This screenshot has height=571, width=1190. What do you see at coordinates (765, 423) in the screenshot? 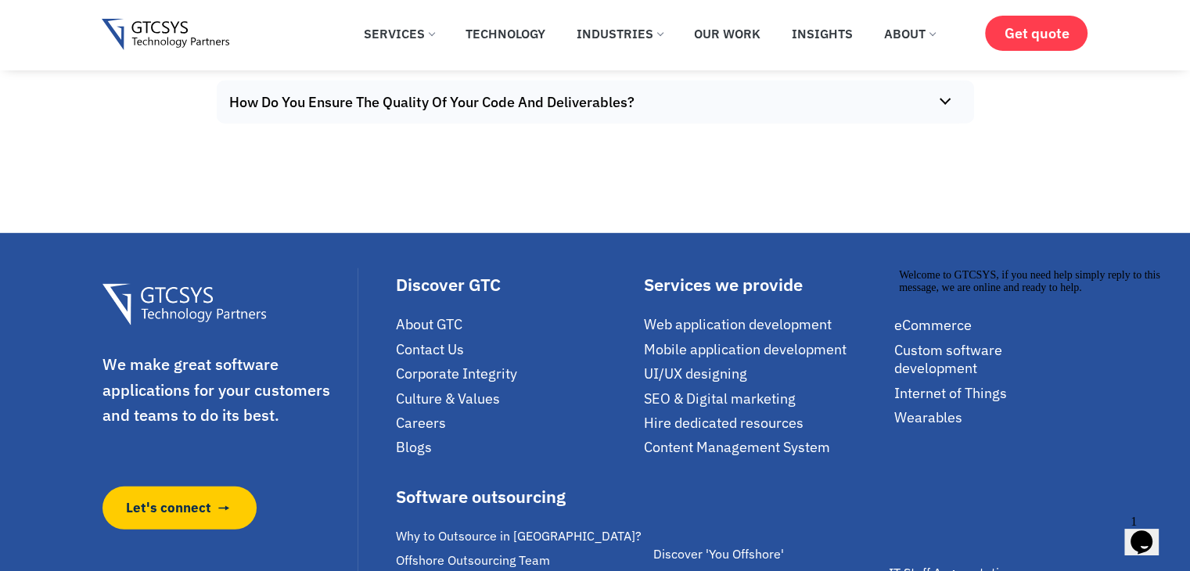
I see `a: Hire dedicated resources` at bounding box center [765, 423].